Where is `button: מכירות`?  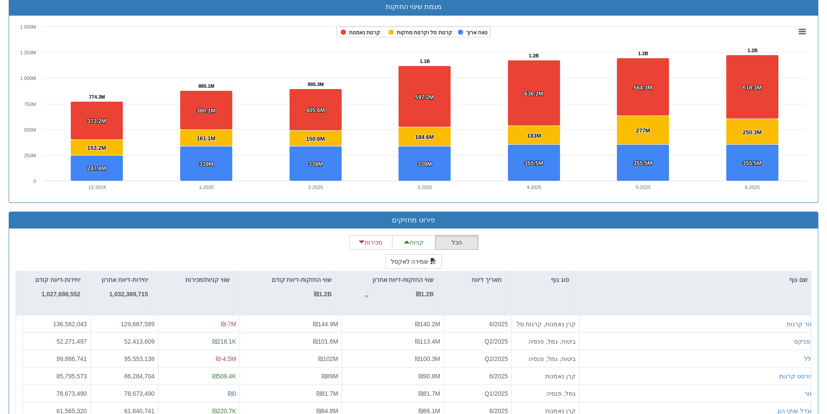 button: מכירות is located at coordinates (371, 242).